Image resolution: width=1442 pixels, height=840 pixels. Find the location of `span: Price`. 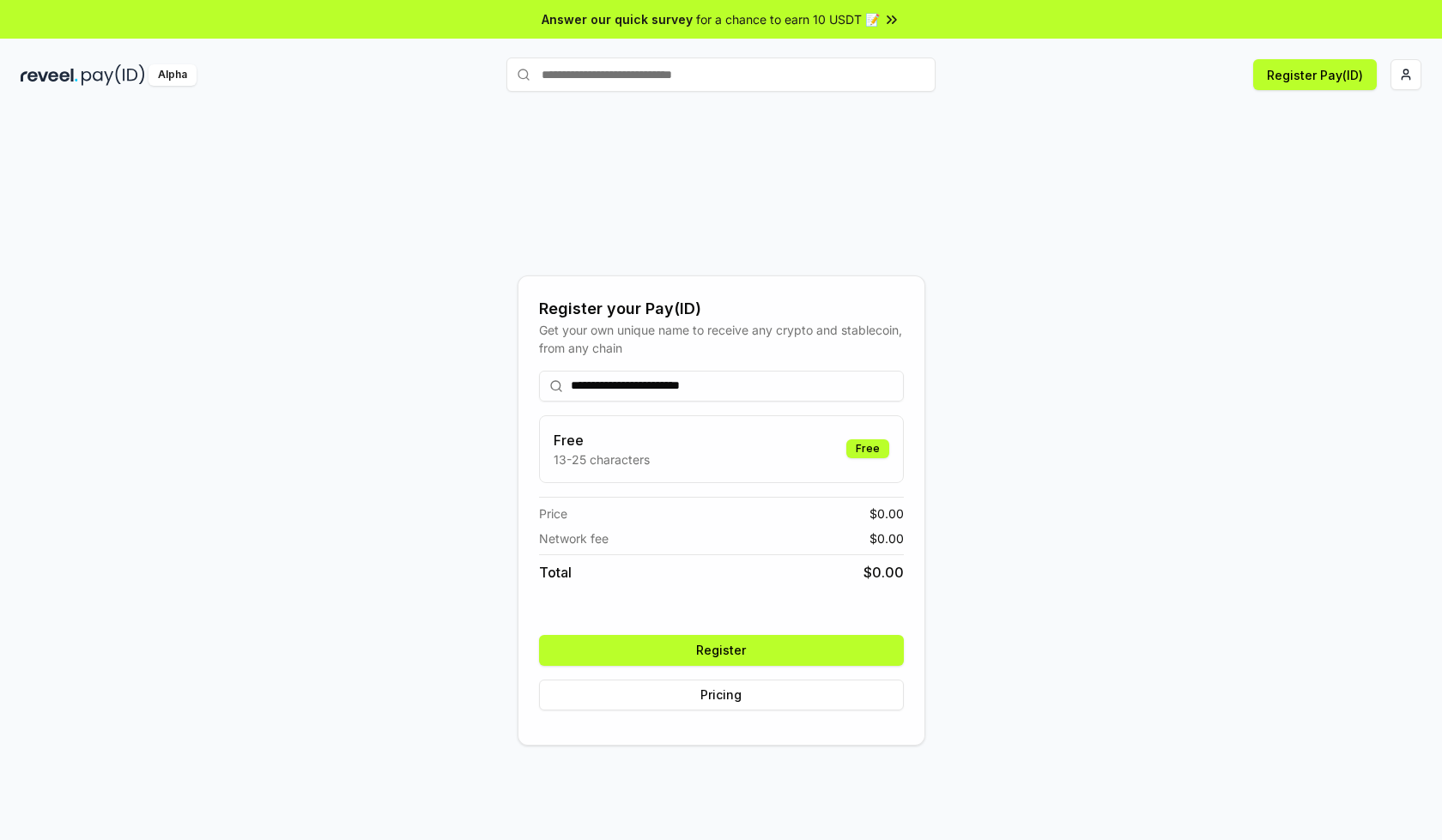

span: Price is located at coordinates (553, 513).